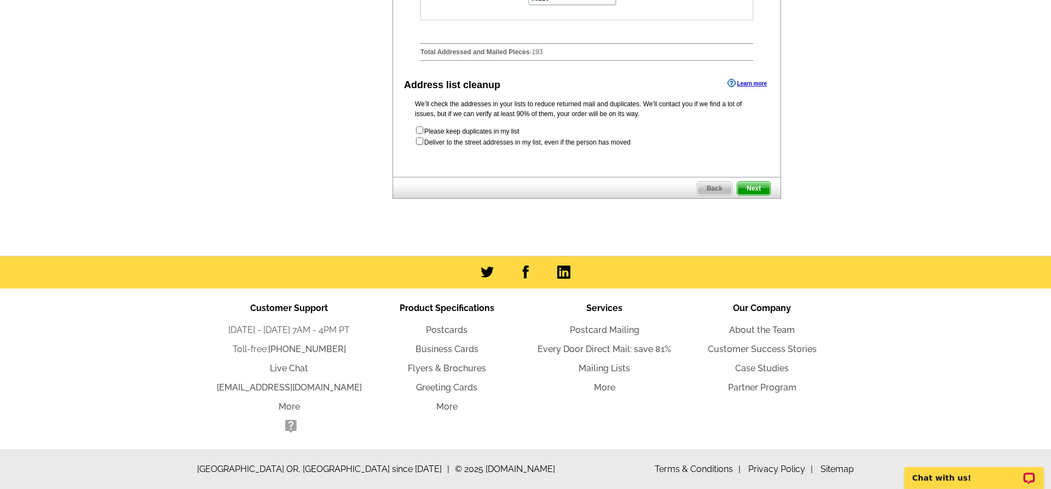  What do you see at coordinates (289, 349) in the screenshot?
I see `li: Toll-free:` at bounding box center [289, 349].